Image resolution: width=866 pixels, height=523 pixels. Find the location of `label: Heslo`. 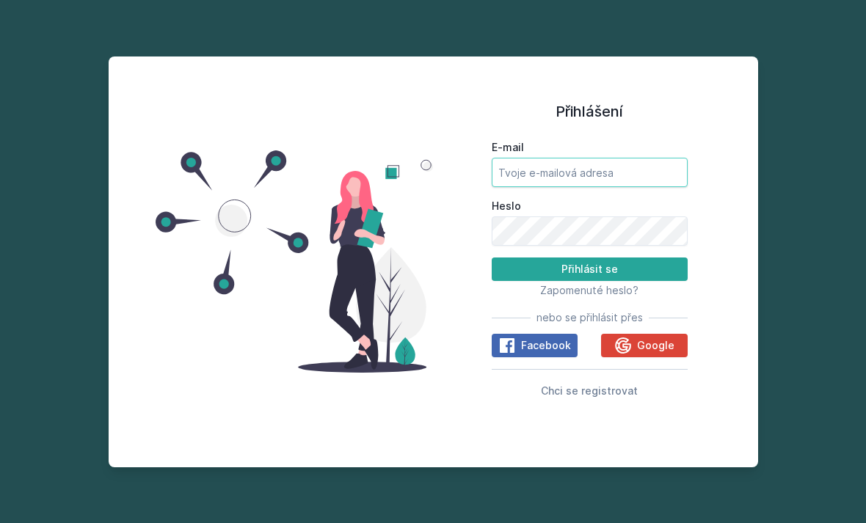

label: Heslo is located at coordinates (589, 206).